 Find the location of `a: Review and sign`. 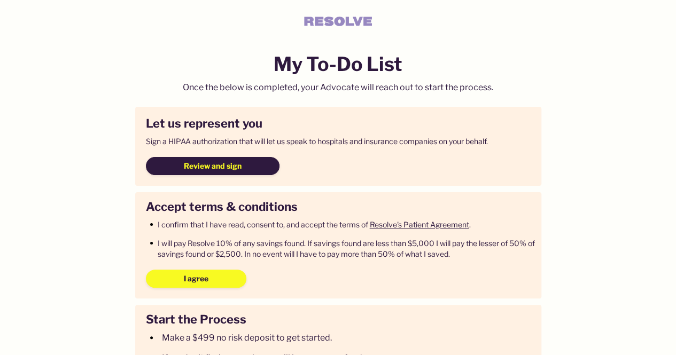

a: Review and sign is located at coordinates (213, 166).